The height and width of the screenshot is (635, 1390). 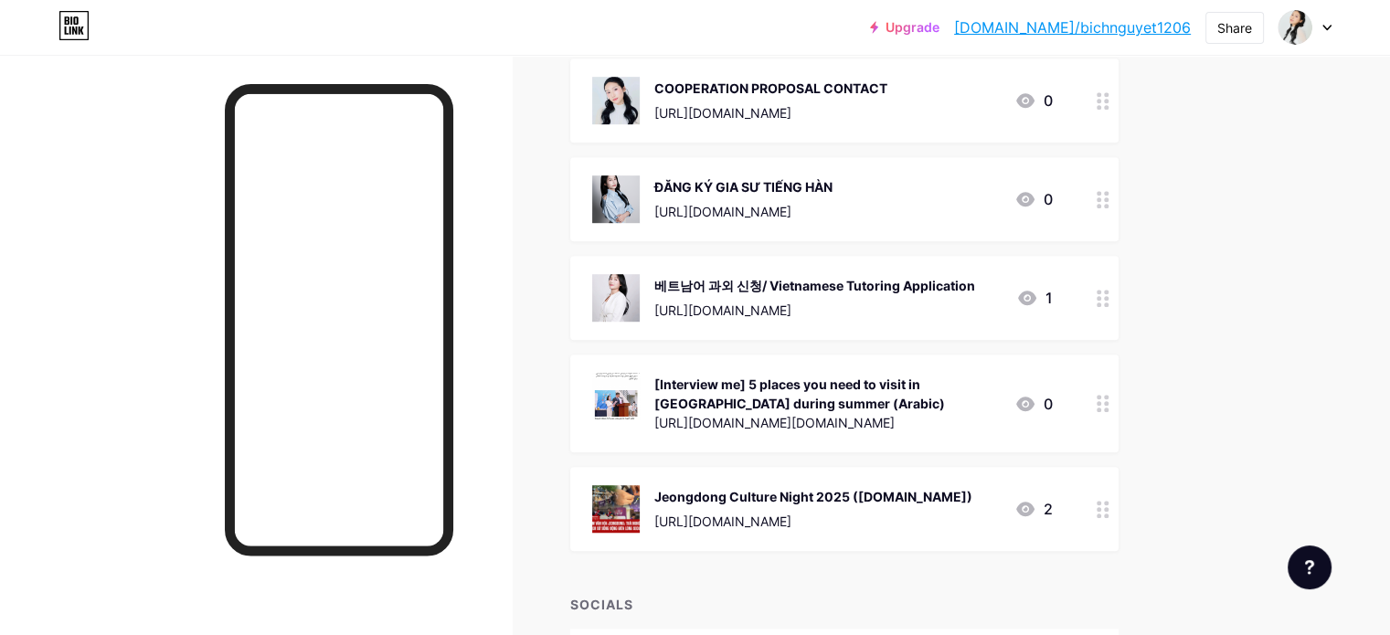 I want to click on div: 2, so click(x=1033, y=509).